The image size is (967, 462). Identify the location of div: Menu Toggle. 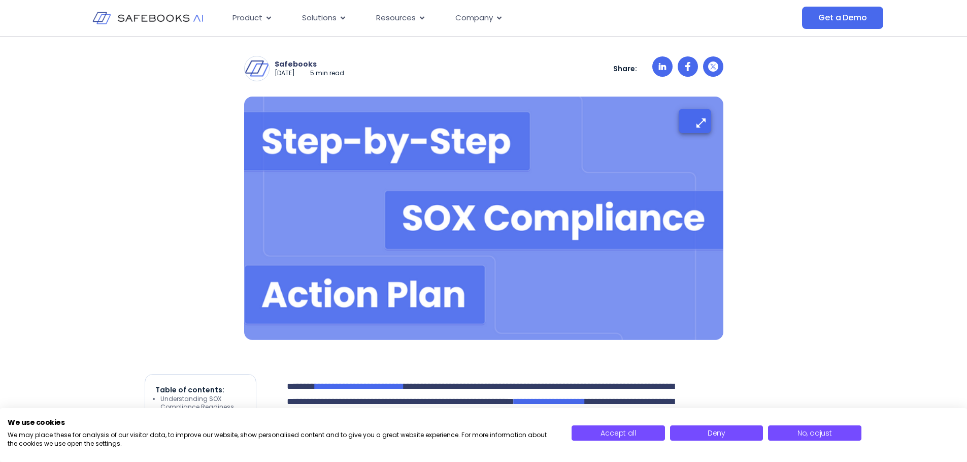
(463, 18).